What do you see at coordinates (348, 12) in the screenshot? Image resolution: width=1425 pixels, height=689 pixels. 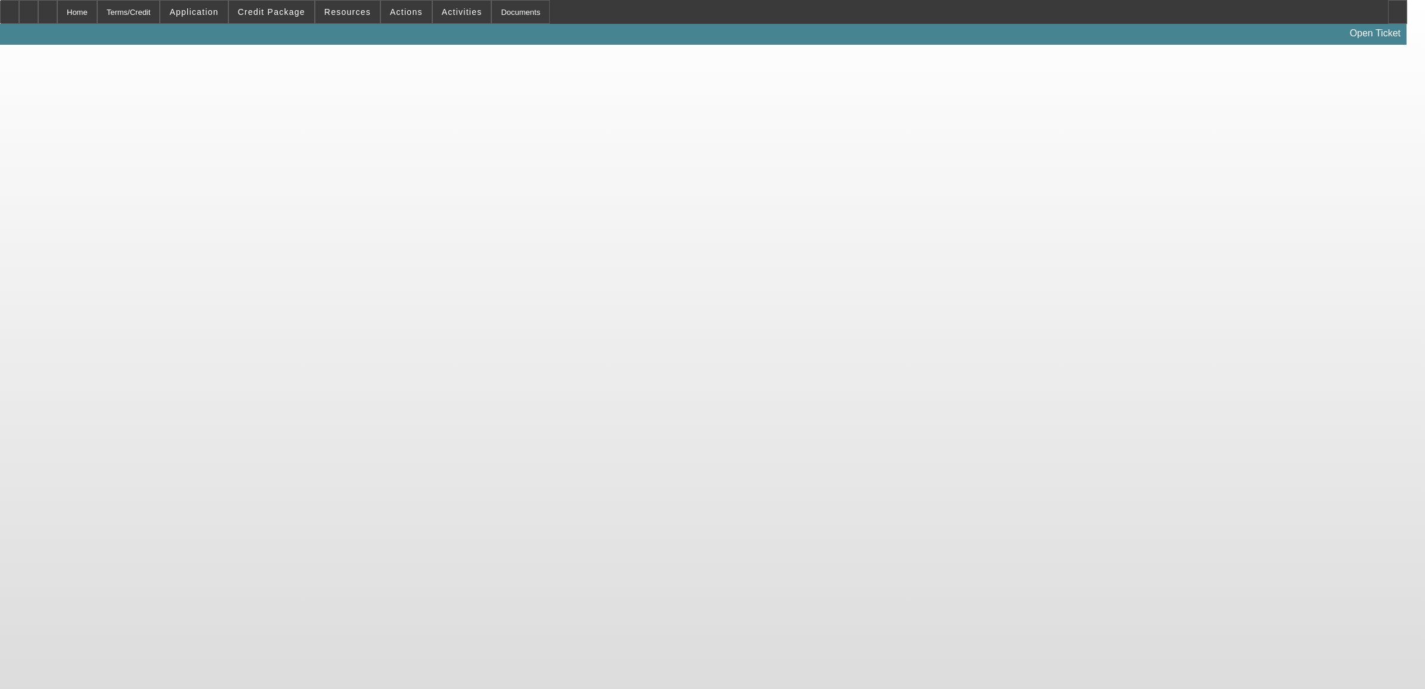 I see `button: Resources` at bounding box center [348, 12].